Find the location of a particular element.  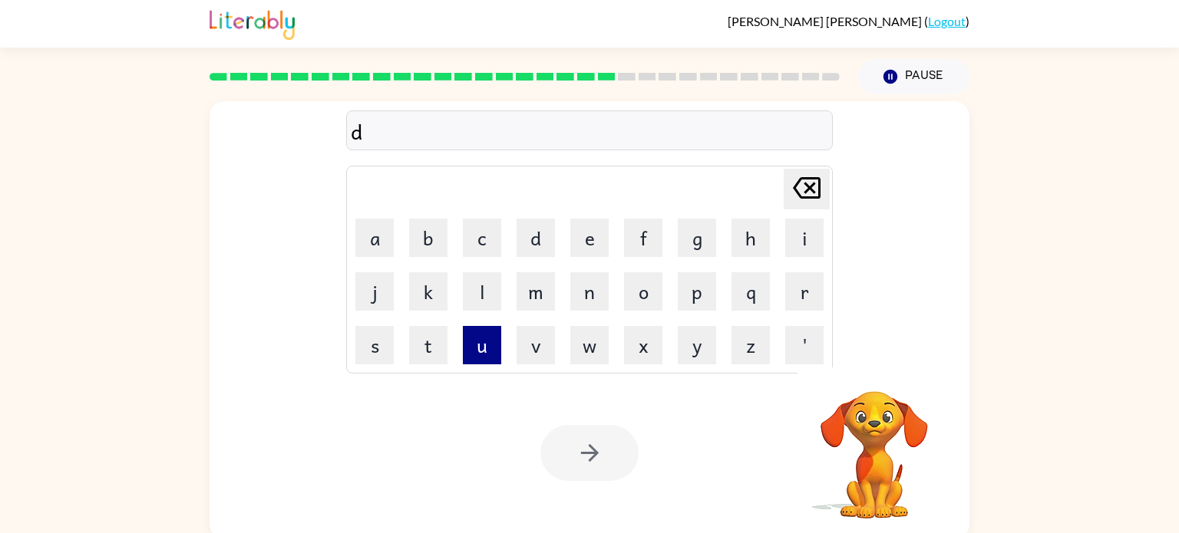

button: g is located at coordinates (697, 238).